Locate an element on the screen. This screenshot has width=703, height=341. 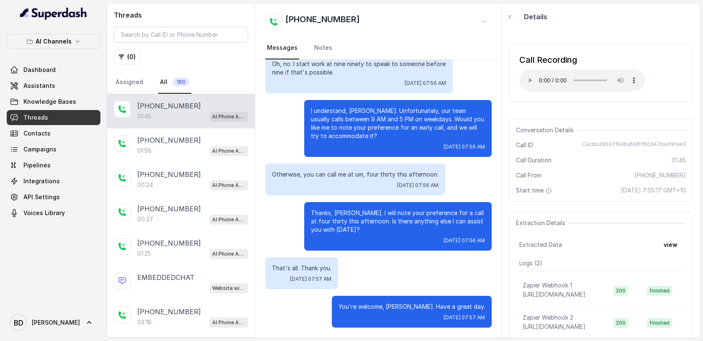
span: Pipelines is located at coordinates (37, 165).